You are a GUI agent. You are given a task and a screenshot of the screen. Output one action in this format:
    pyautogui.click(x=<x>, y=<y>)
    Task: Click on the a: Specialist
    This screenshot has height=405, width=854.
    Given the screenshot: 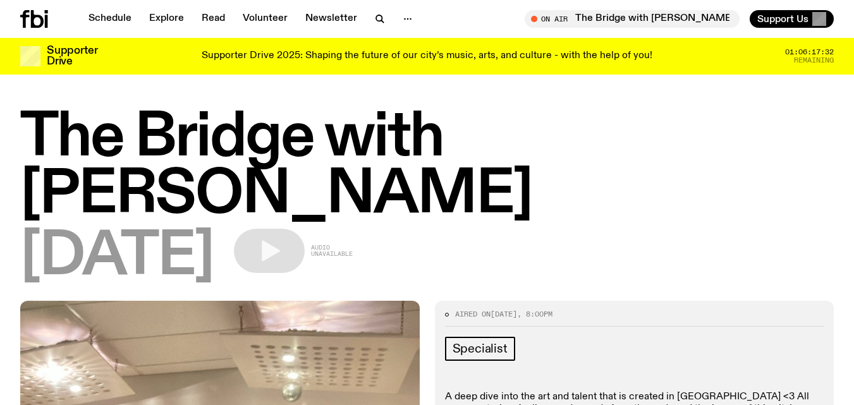 What is the action you would take?
    pyautogui.click(x=480, y=349)
    